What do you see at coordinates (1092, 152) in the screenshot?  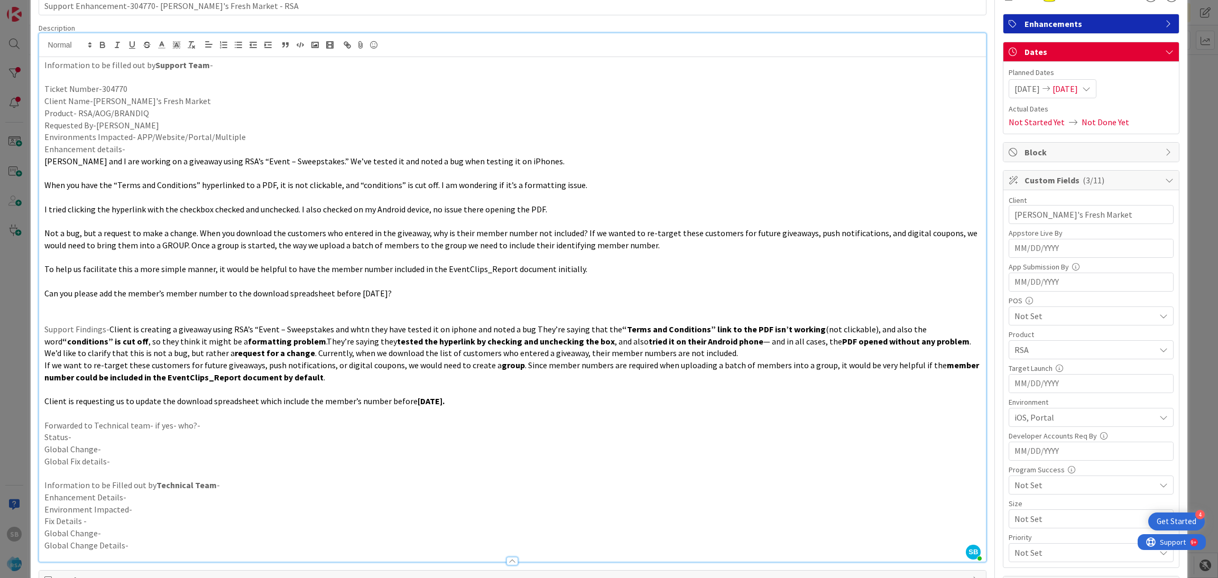 I see `span: Block` at bounding box center [1092, 152].